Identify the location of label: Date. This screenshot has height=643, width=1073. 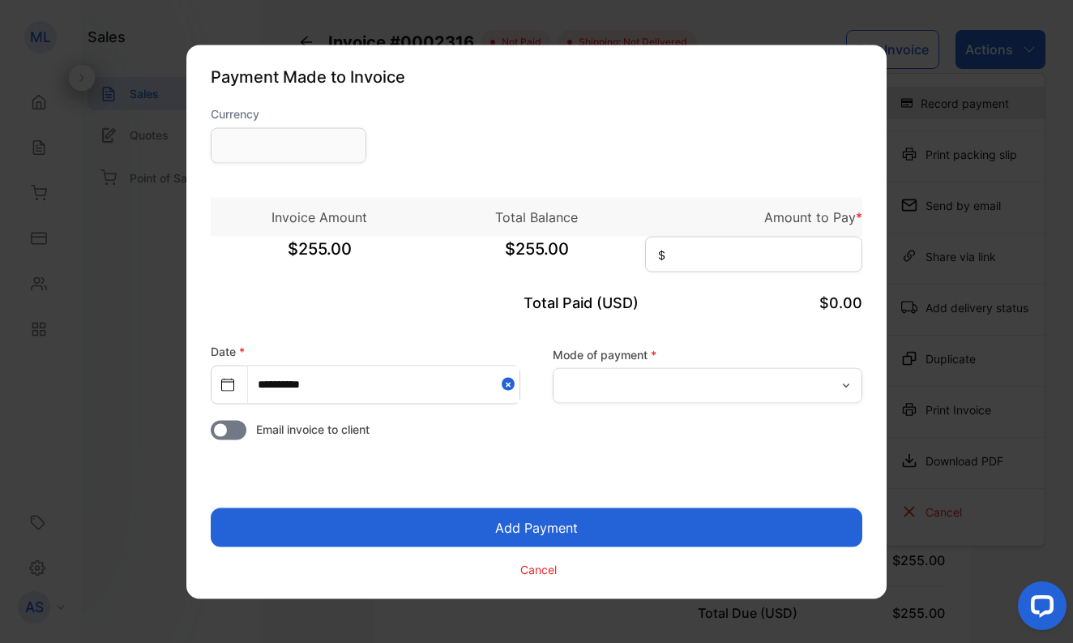
(228, 350).